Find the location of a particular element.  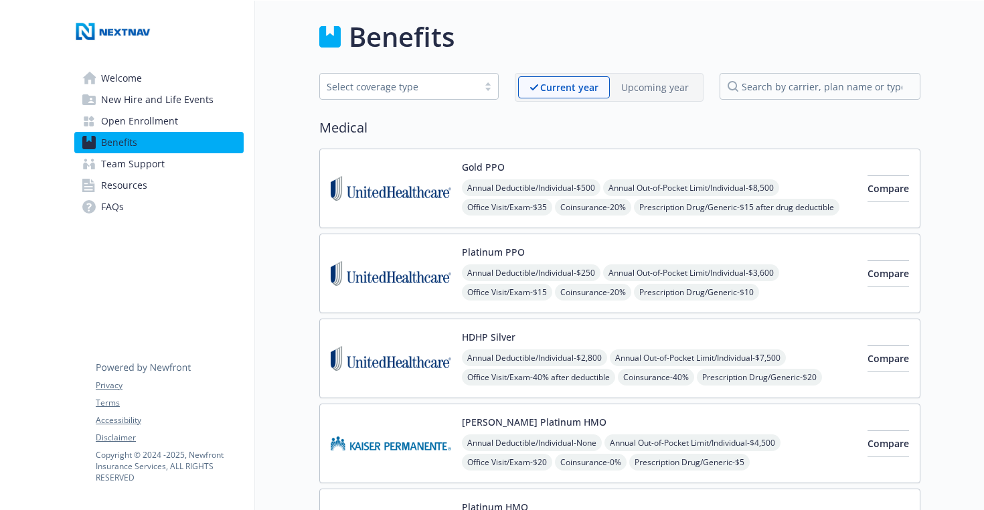

a: New Hire and Life Events is located at coordinates (159, 100).